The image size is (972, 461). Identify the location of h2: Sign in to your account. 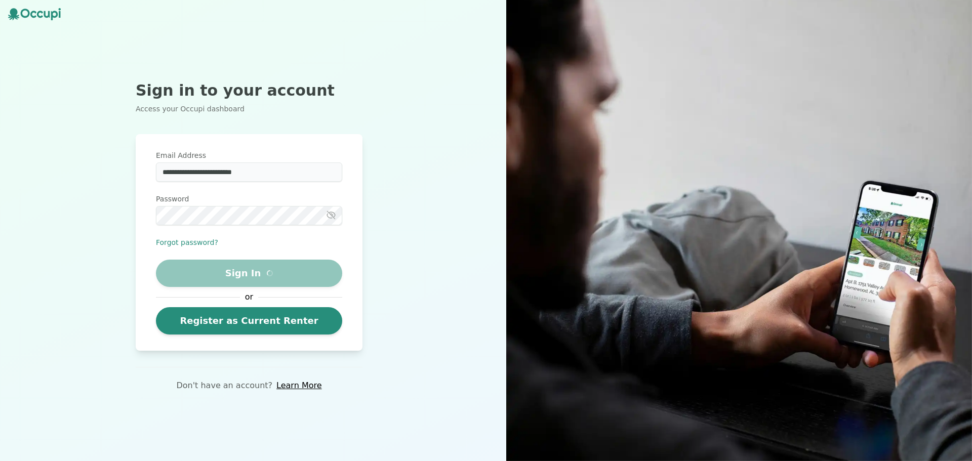
(249, 91).